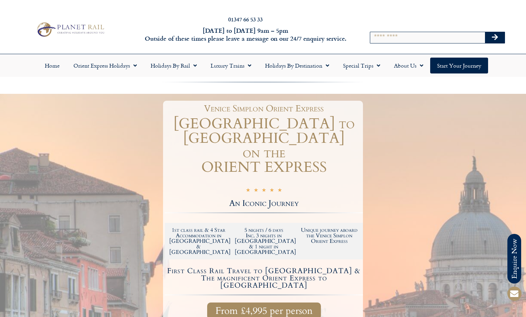 The height and width of the screenshot is (317, 526). Describe the element at coordinates (459, 65) in the screenshot. I see `a: Start your Journey` at that location.